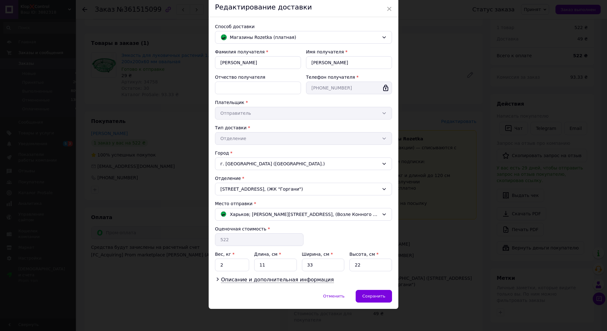  I want to click on div: Тип доставки, so click(303, 128).